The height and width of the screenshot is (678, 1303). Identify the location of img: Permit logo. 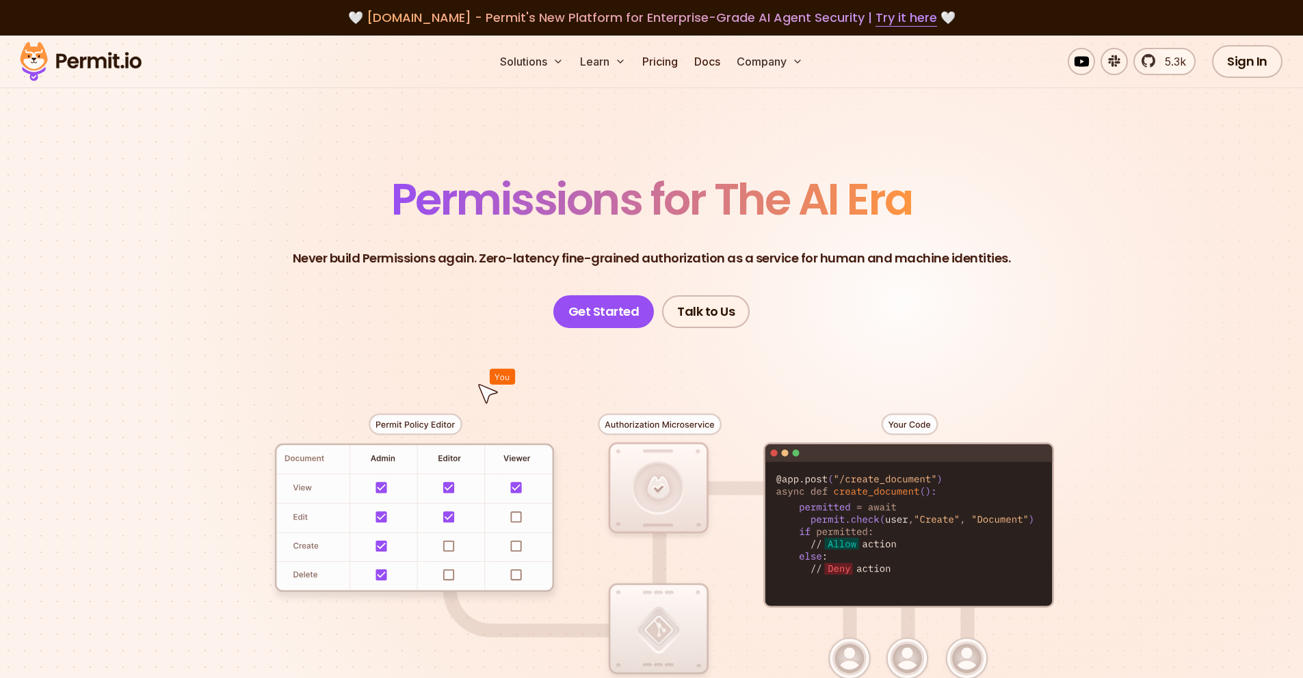
(81, 62).